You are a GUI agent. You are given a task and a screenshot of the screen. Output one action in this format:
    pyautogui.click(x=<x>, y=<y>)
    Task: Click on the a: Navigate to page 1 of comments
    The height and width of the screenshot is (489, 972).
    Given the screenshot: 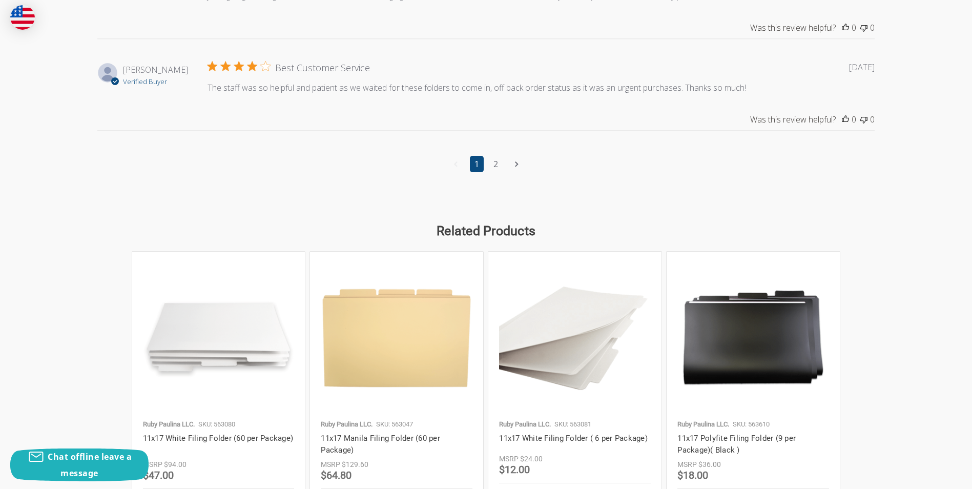 What is the action you would take?
    pyautogui.click(x=477, y=164)
    